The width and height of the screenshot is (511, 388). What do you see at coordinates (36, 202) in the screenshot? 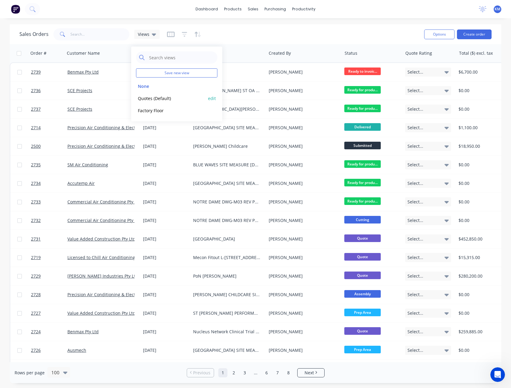
I see `span: 2733` at bounding box center [36, 202].